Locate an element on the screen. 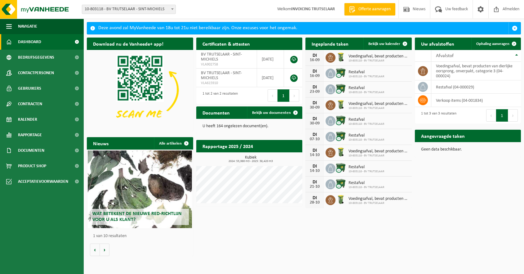  div: 16-09 is located at coordinates (314, 60).